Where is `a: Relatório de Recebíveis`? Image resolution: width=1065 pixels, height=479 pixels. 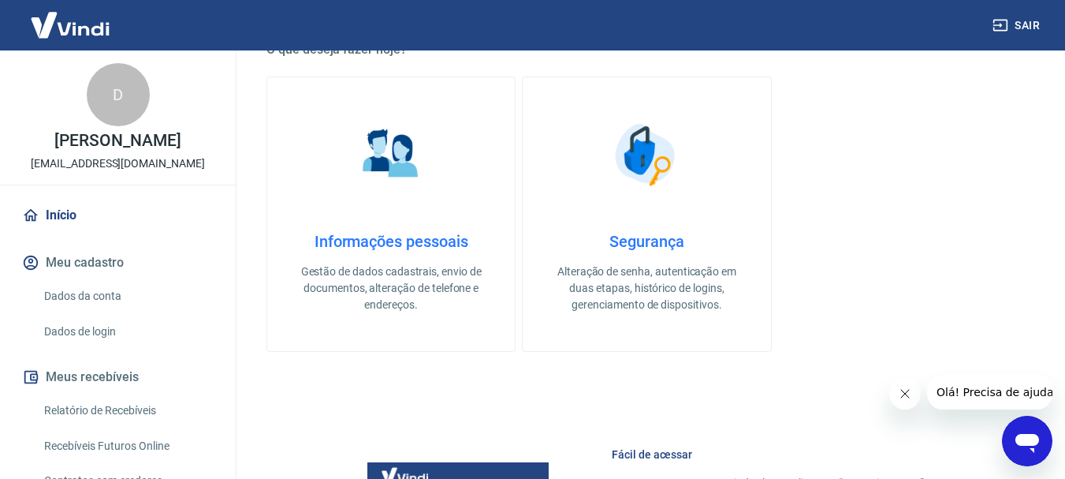 a: Relatório de Recebíveis is located at coordinates (127, 410).